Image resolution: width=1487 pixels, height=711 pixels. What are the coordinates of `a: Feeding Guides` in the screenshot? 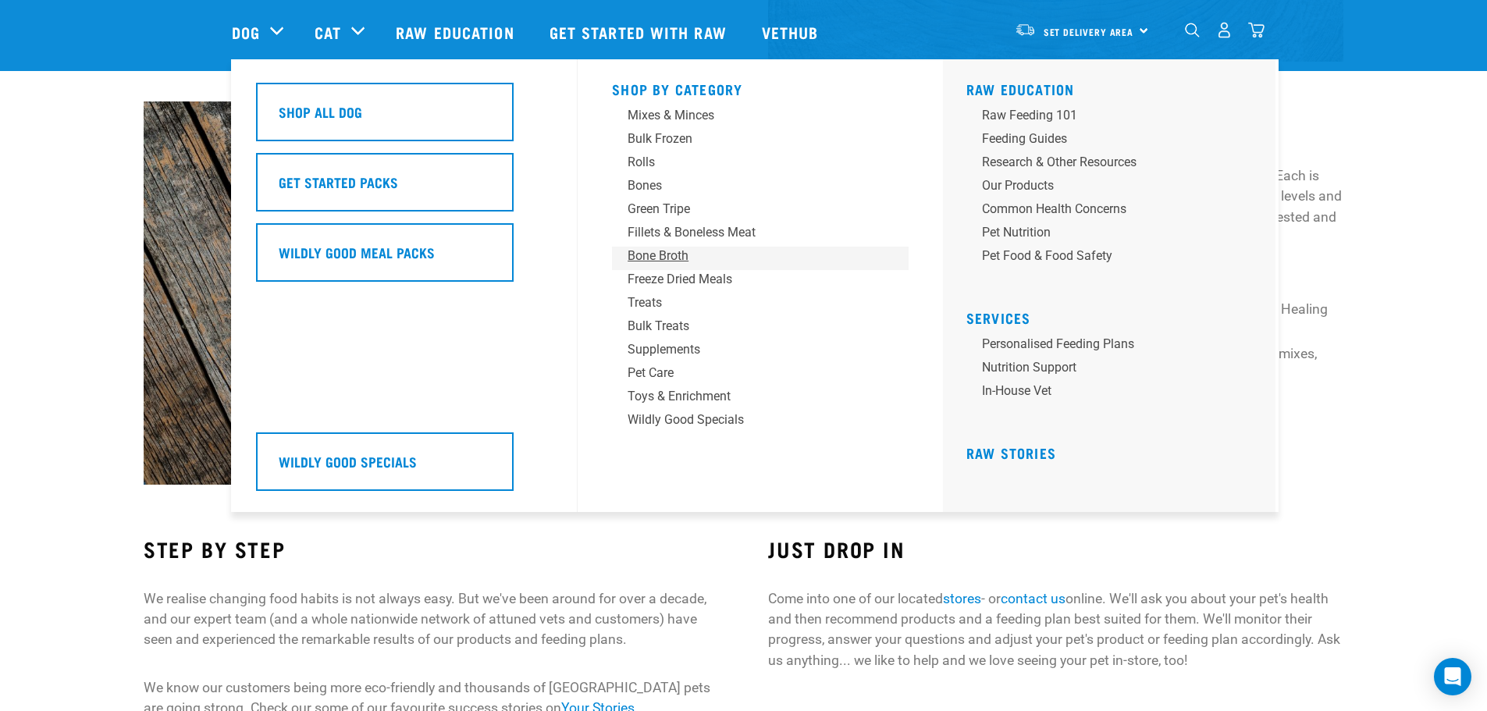 It's located at (1115, 141).